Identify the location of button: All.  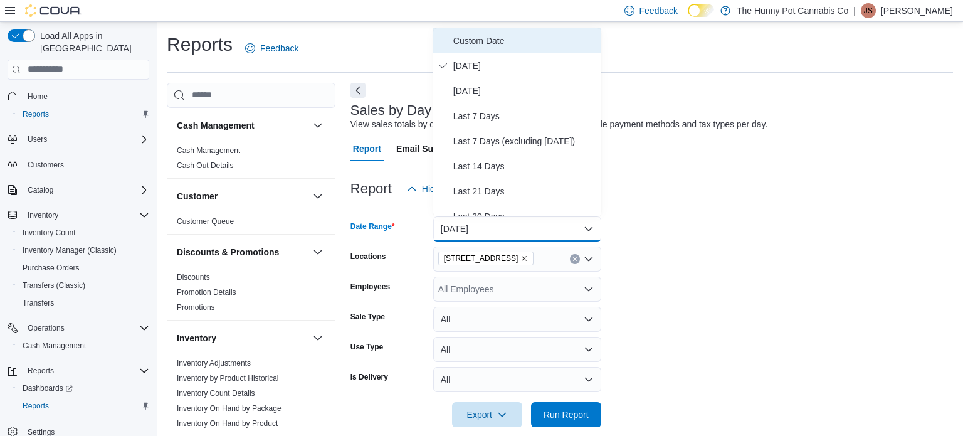
(517, 379).